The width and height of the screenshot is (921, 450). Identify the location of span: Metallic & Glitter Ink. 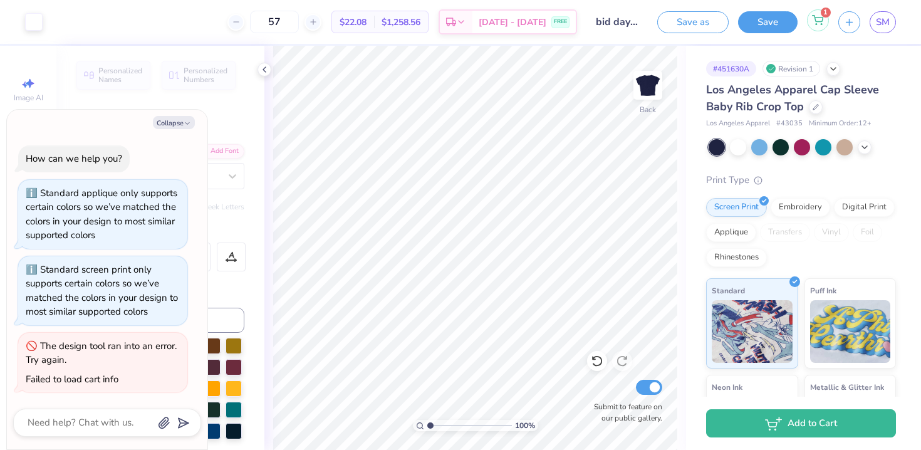
(847, 387).